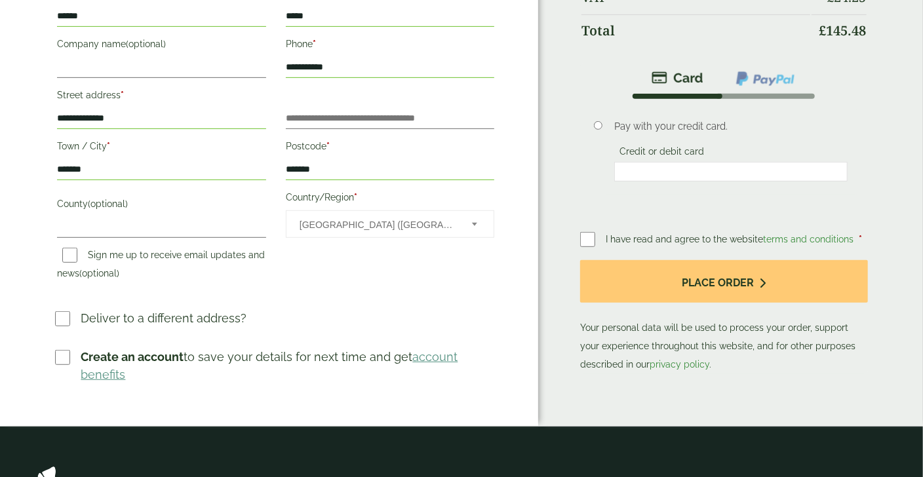  What do you see at coordinates (731, 239) in the screenshot?
I see `span: I have read and agree to the website` at bounding box center [731, 239].